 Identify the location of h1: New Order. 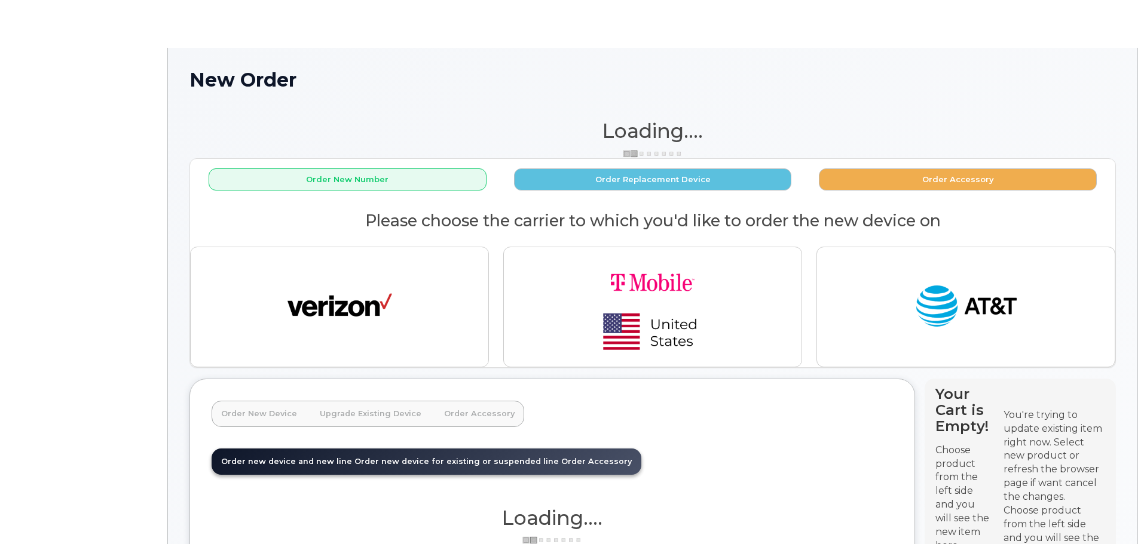
(652, 79).